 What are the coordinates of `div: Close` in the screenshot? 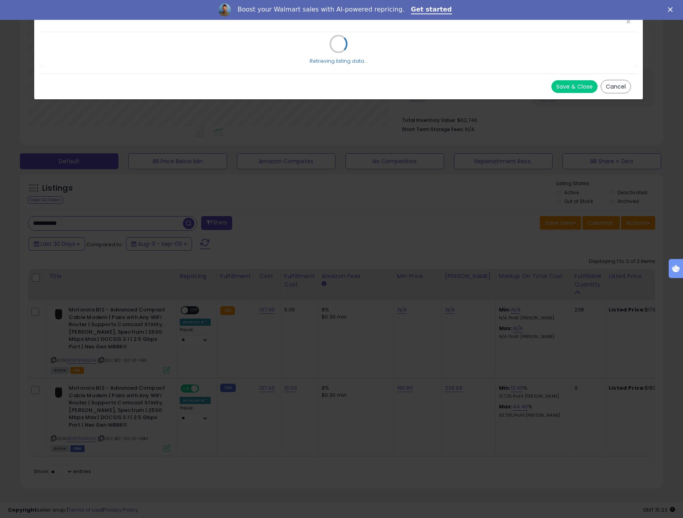 It's located at (672, 10).